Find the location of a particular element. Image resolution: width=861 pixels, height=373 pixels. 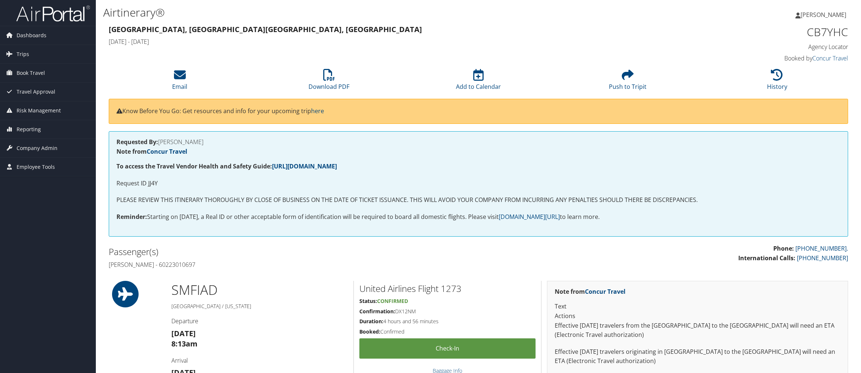

h5: DX12NM is located at coordinates (447, 311).